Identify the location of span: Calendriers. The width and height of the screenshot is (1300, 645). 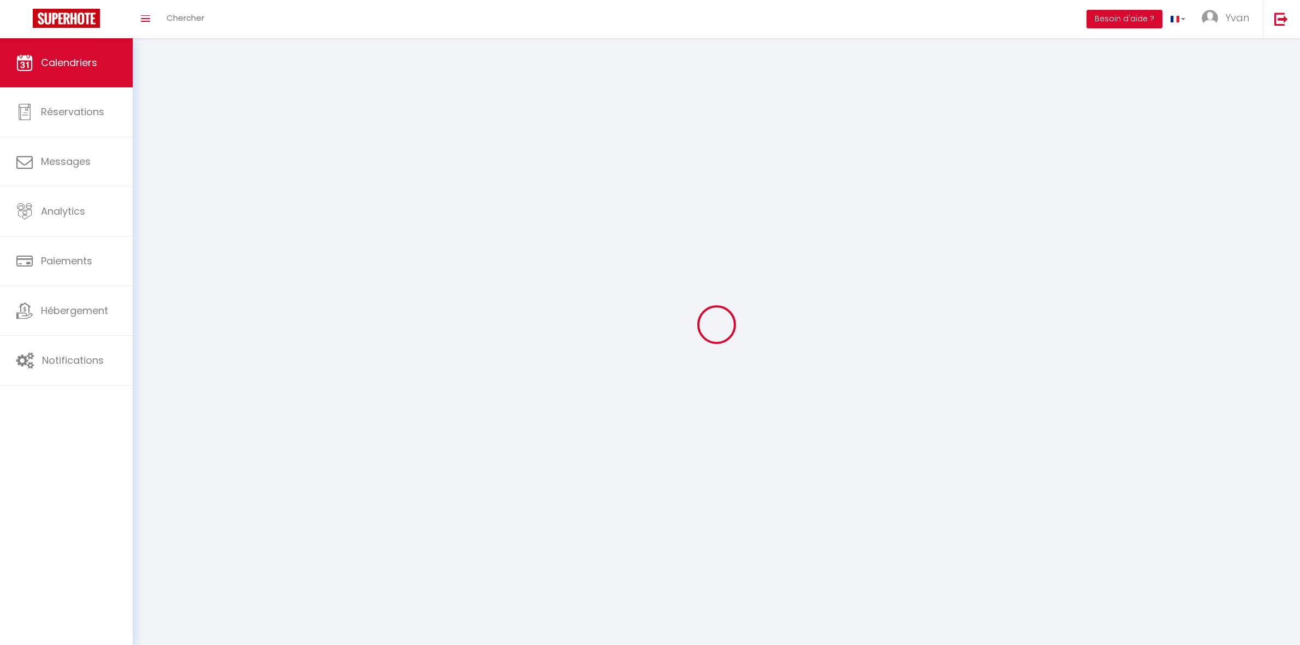
(69, 62).